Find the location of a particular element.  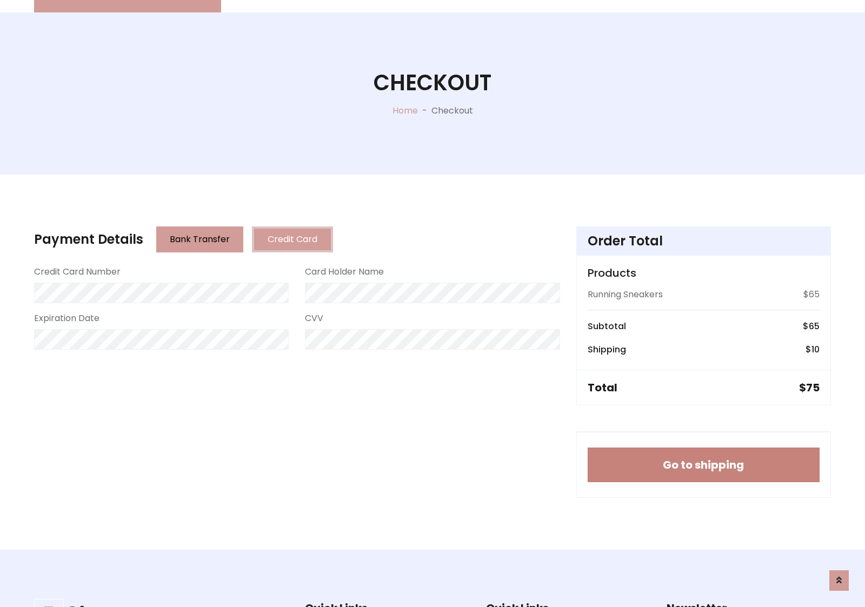

h1: Checkout is located at coordinates (432, 83).